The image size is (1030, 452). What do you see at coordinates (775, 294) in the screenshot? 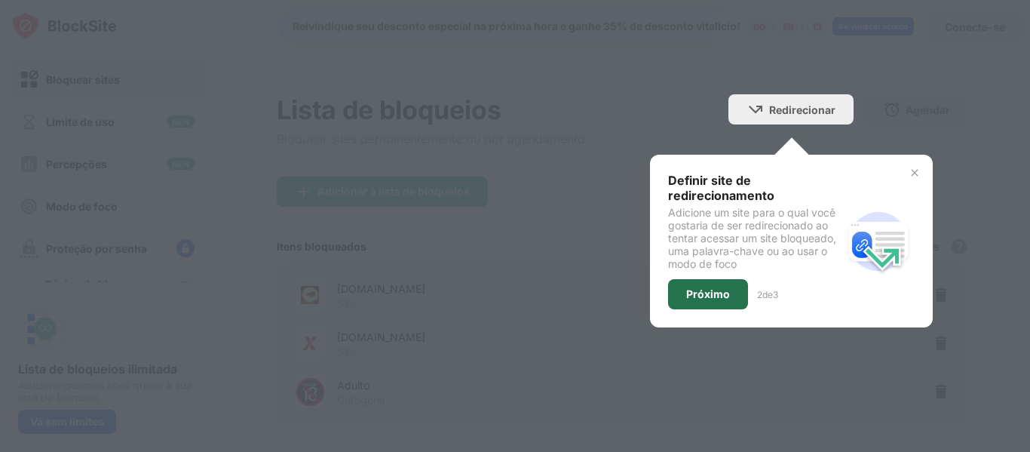
I see `font: 3` at bounding box center [775, 294].